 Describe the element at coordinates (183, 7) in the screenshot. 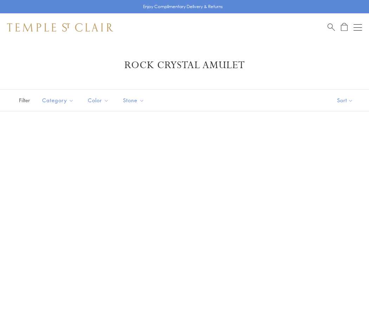

I see `p: Enjoy Complimentary Delivery & Returns` at that location.